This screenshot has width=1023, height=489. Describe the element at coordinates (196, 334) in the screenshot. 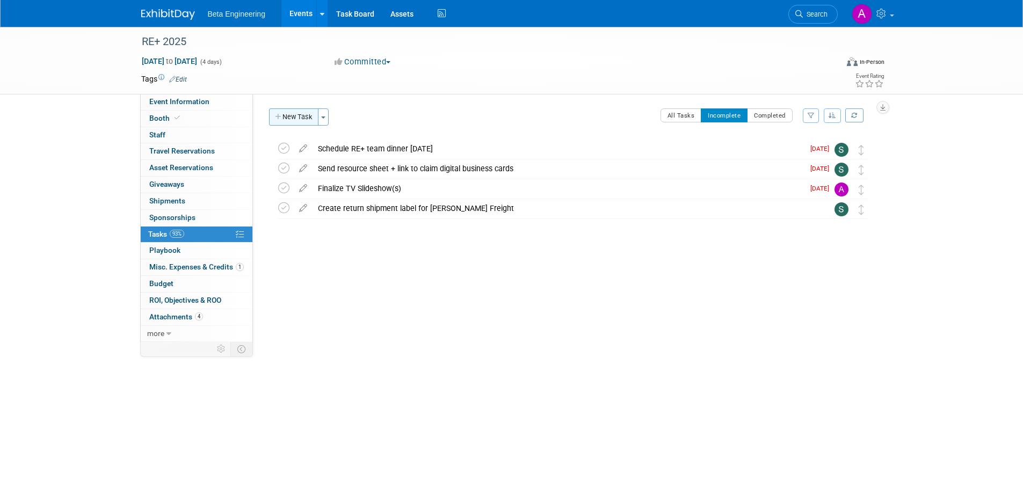

I see `a: more` at that location.